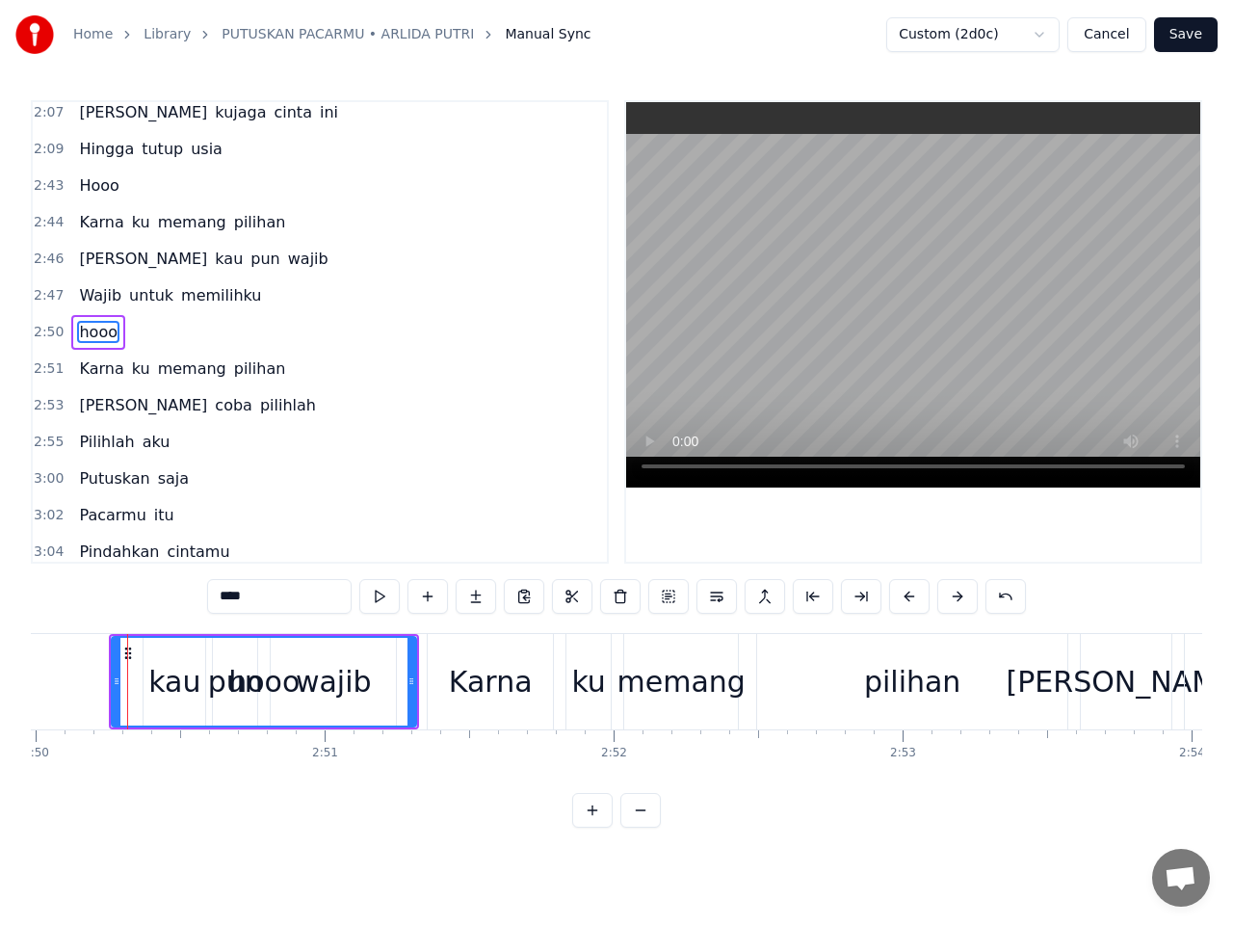 This screenshot has height=926, width=1233. What do you see at coordinates (106, 441) in the screenshot?
I see `span: Pilihlah` at bounding box center [106, 441].